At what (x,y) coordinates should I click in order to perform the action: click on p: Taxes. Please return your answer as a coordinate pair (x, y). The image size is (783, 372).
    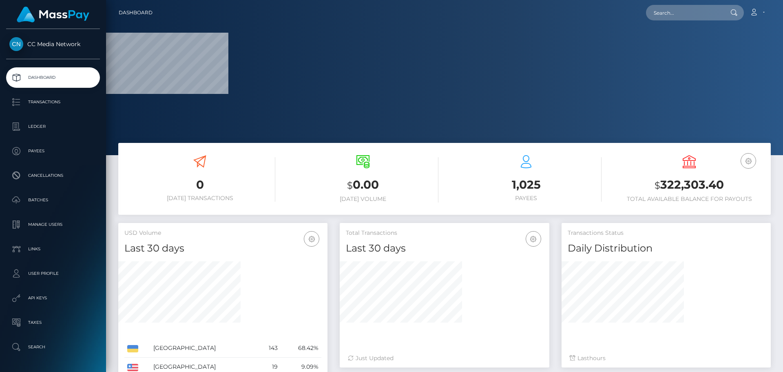
    Looking at the image, I should click on (53, 322).